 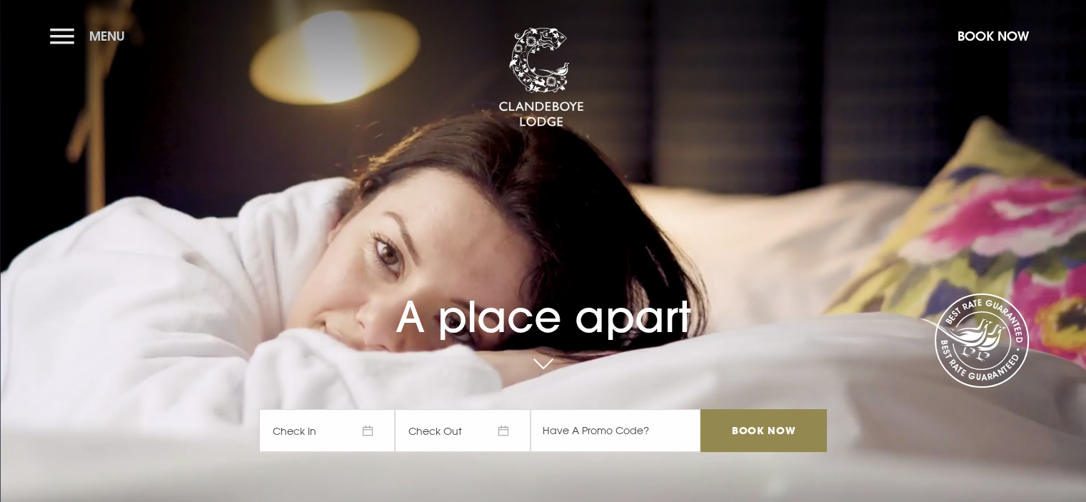 I want to click on input: Book Now, so click(x=763, y=430).